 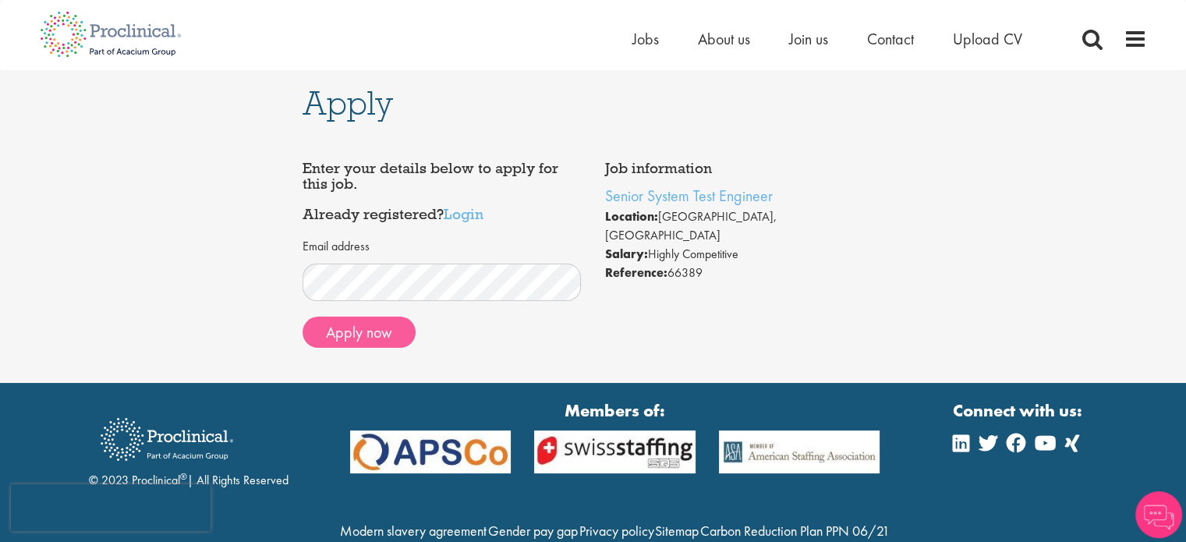 I want to click on a: Login, so click(x=463, y=214).